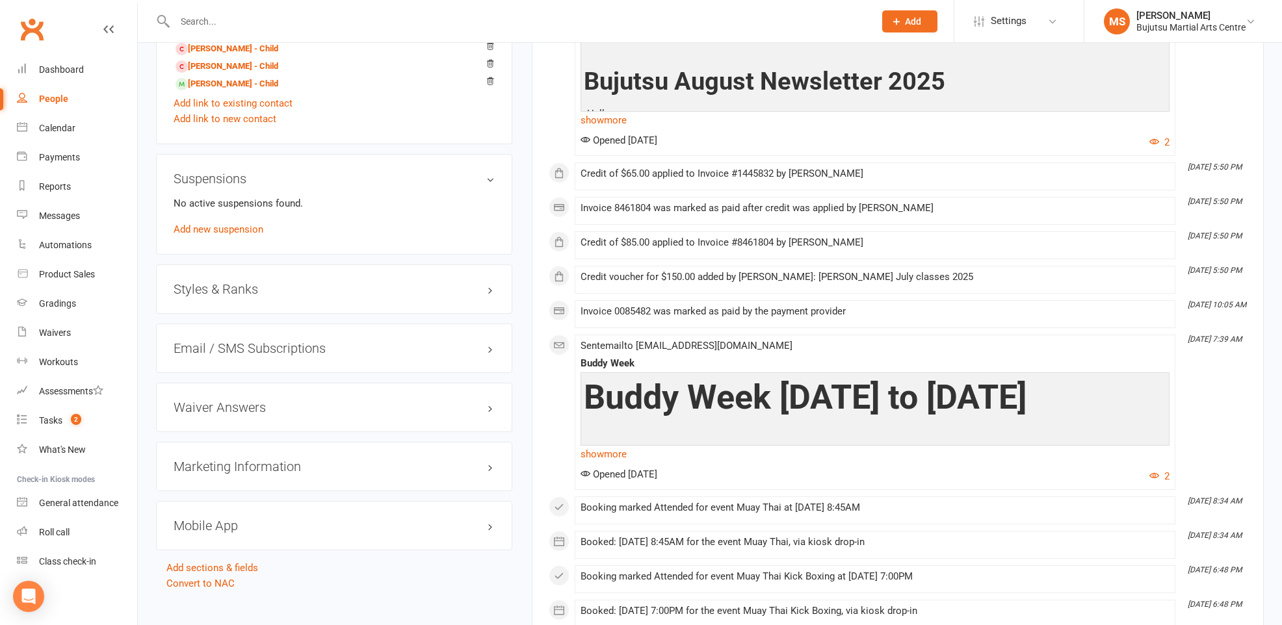 The width and height of the screenshot is (1282, 625). I want to click on h3: Styles & Ranks, so click(334, 289).